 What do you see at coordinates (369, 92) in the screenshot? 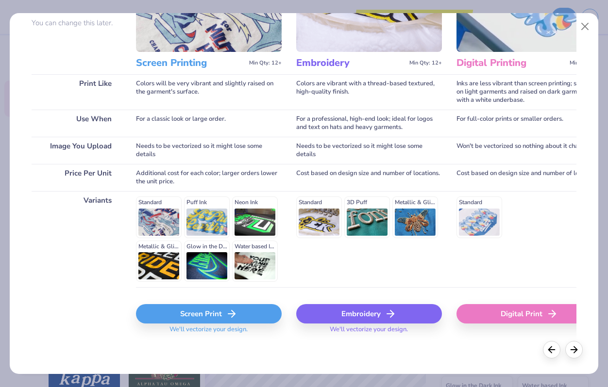
I see `div: Colors are vibrant with a thread-based textured, high-quality finish.` at bounding box center [369, 92].